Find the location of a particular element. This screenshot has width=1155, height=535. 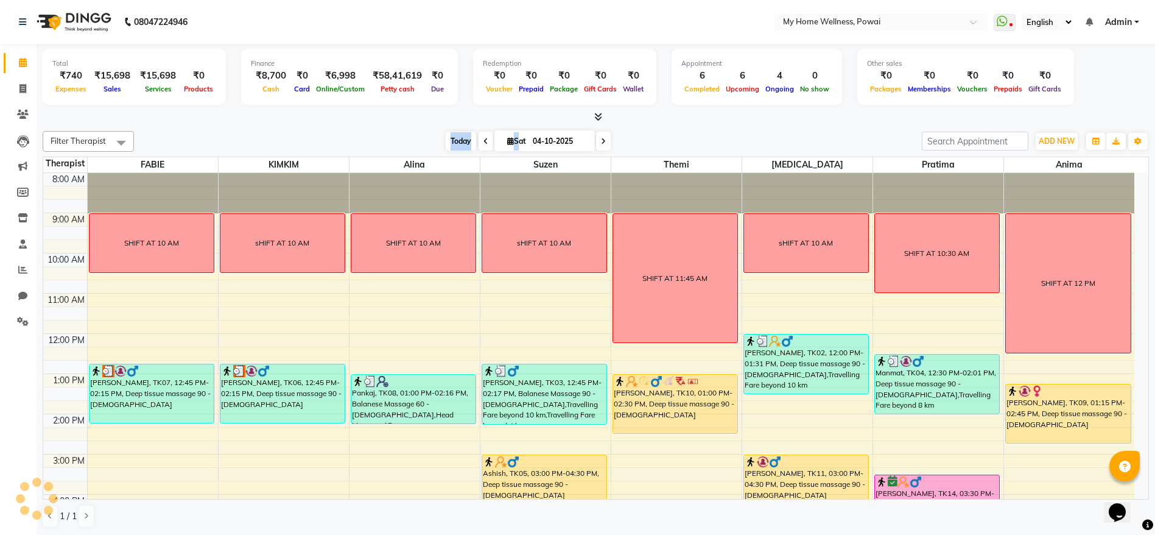

span: ADD NEW is located at coordinates (1057, 141).